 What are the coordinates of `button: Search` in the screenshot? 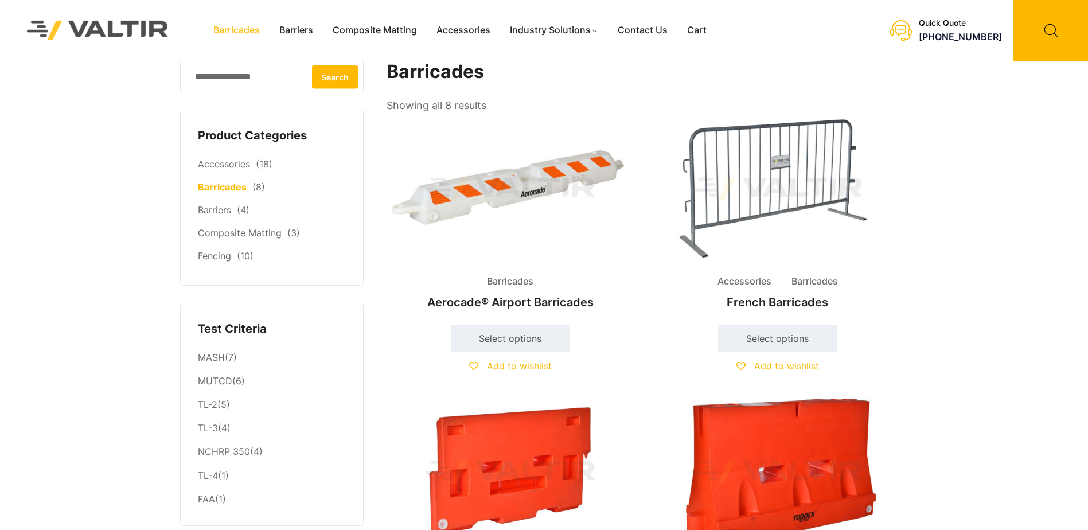 It's located at (335, 76).